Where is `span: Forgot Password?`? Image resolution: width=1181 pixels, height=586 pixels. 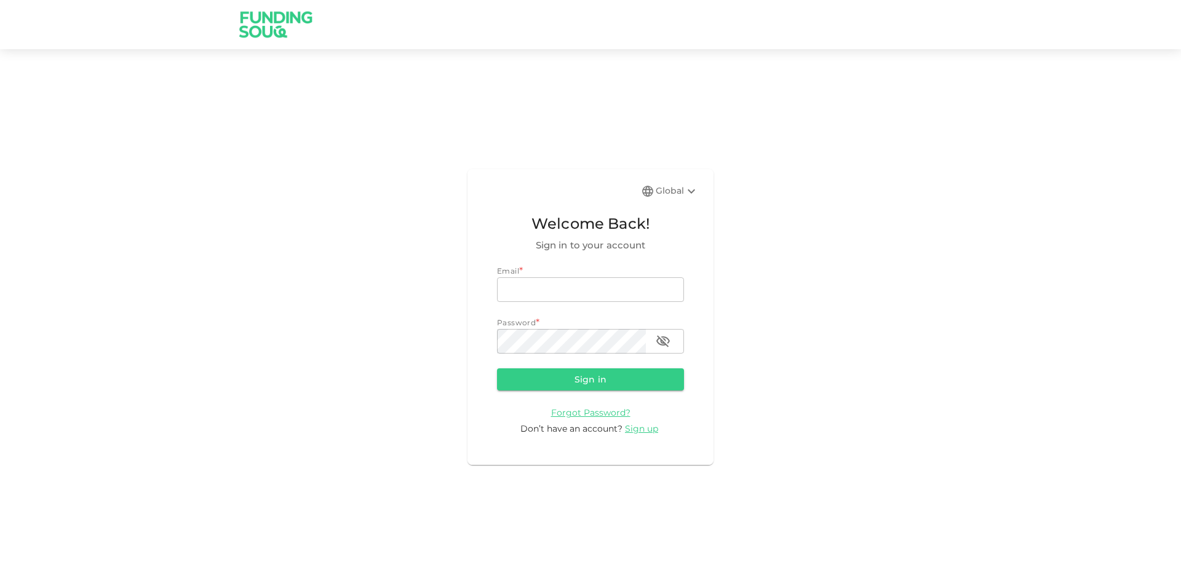
span: Forgot Password? is located at coordinates (591, 413).